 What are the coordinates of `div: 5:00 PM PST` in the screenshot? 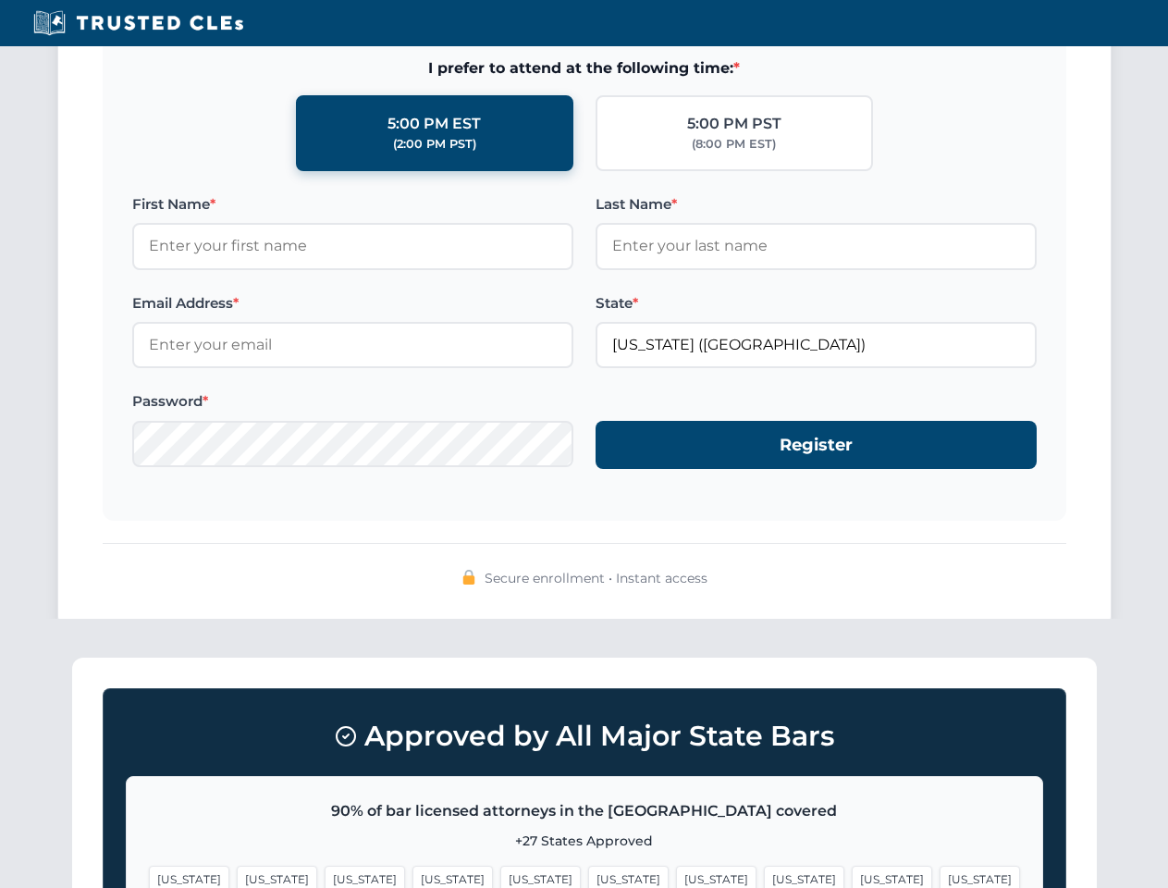 It's located at (734, 124).